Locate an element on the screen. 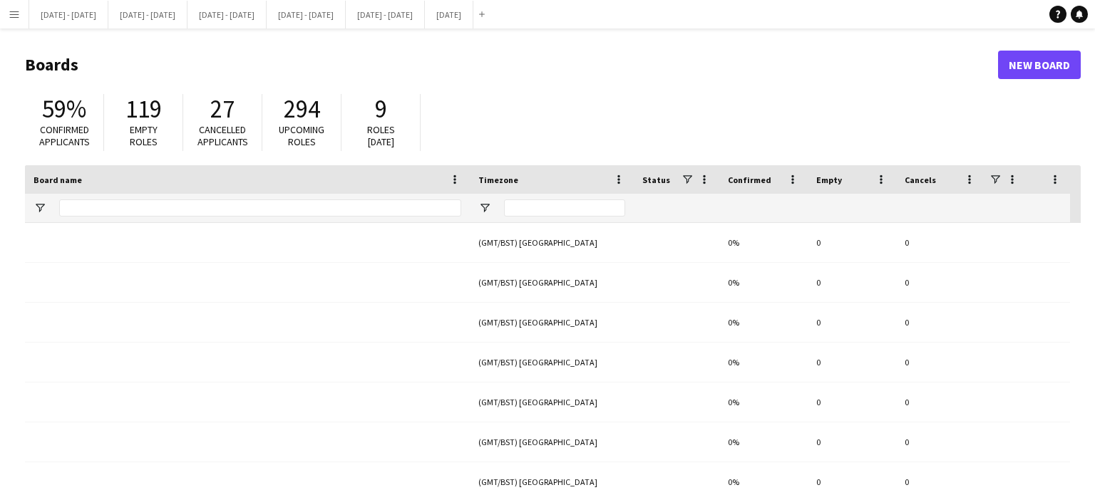 This screenshot has width=1095, height=495. span: 294 is located at coordinates (302, 109).